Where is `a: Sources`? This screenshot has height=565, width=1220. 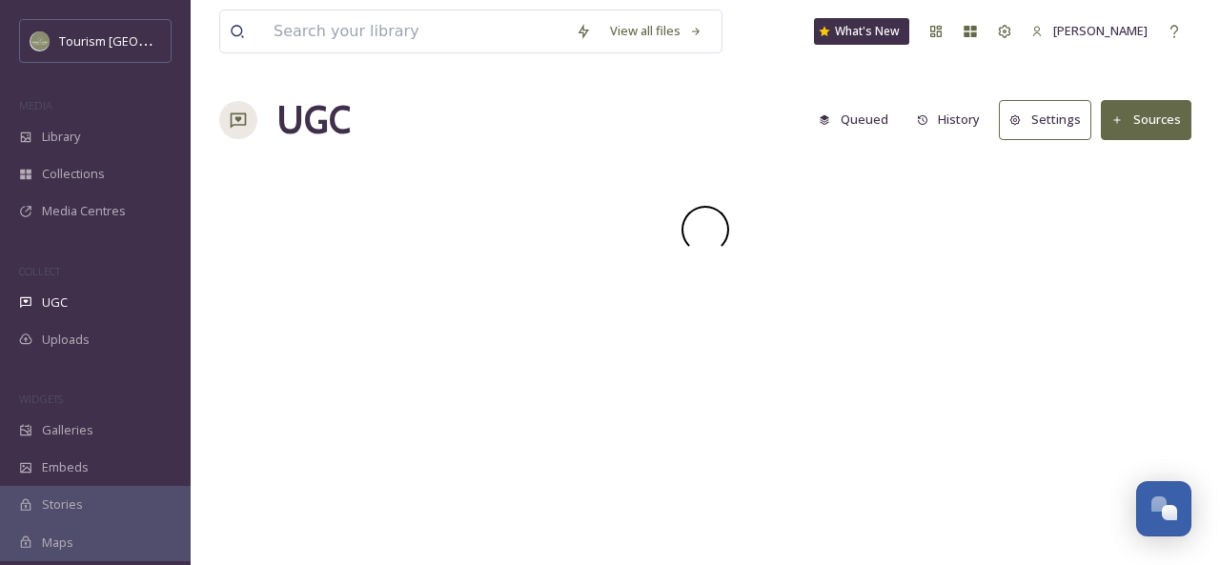
a: Sources is located at coordinates (1146, 119).